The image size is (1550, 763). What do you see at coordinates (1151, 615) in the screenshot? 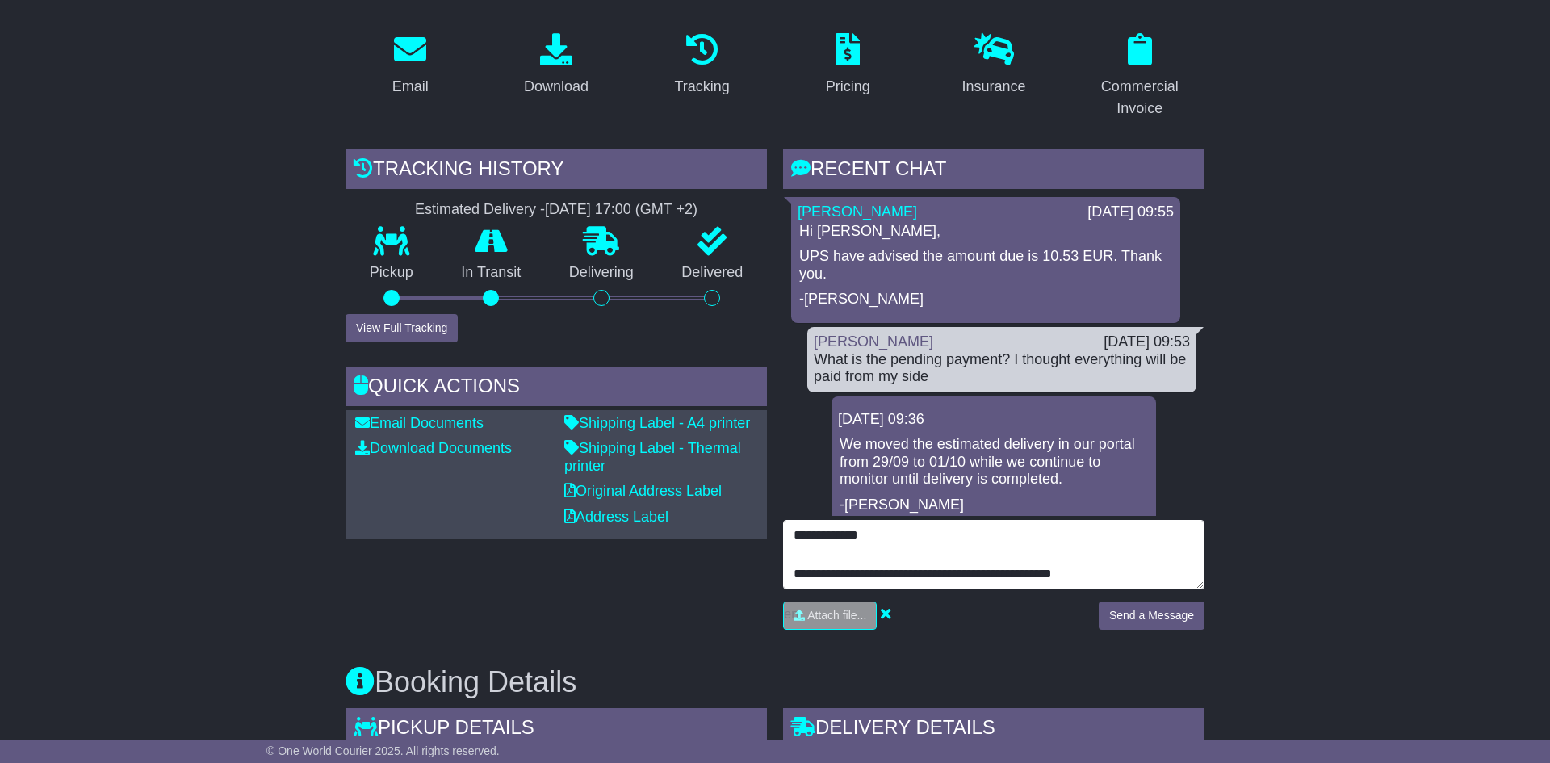
I see `button: Send a Message` at bounding box center [1151, 615].